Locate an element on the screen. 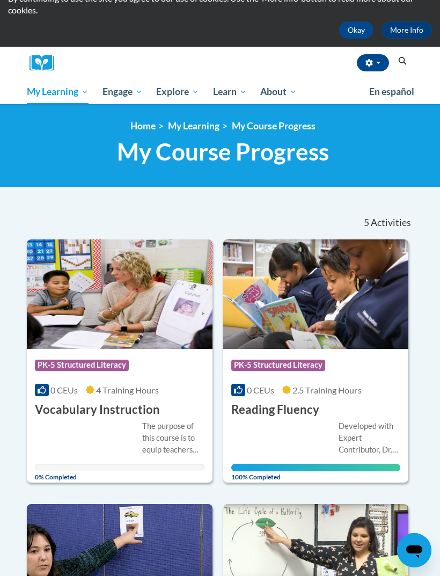 Image resolution: width=440 pixels, height=576 pixels. h3: Vocabulary Instruction is located at coordinates (97, 410).